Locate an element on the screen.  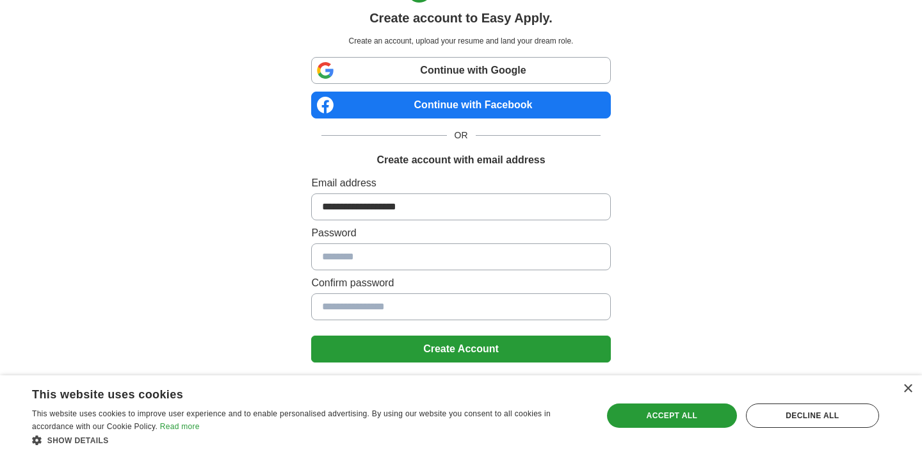
span: Show details is located at coordinates (78, 440).